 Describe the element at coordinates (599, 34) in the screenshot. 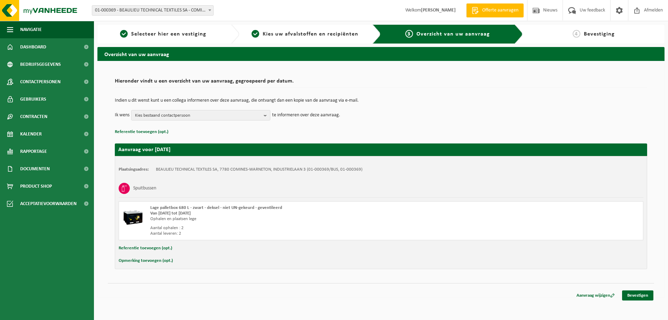

I see `span: Bevestiging` at that location.